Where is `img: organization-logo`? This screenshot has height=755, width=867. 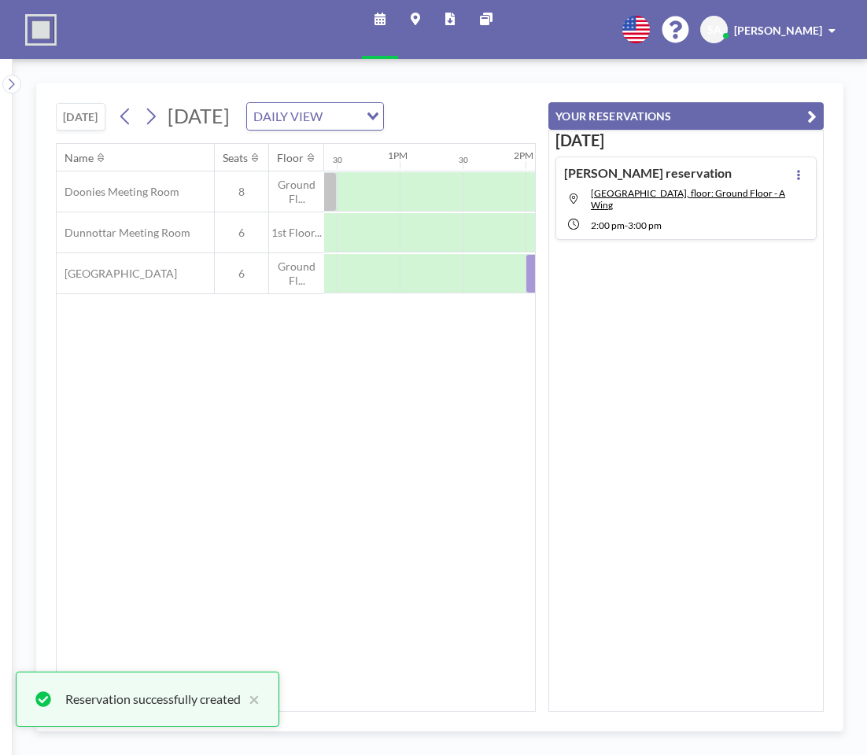
img: organization-logo is located at coordinates (41, 30).